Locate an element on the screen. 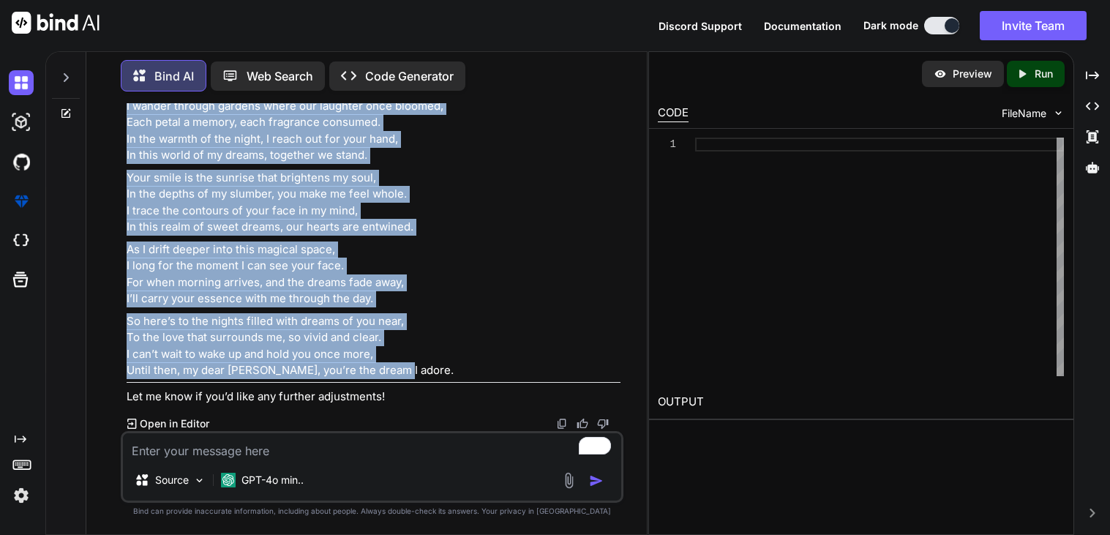 The height and width of the screenshot is (535, 1110). img: Bind AI is located at coordinates (56, 23).